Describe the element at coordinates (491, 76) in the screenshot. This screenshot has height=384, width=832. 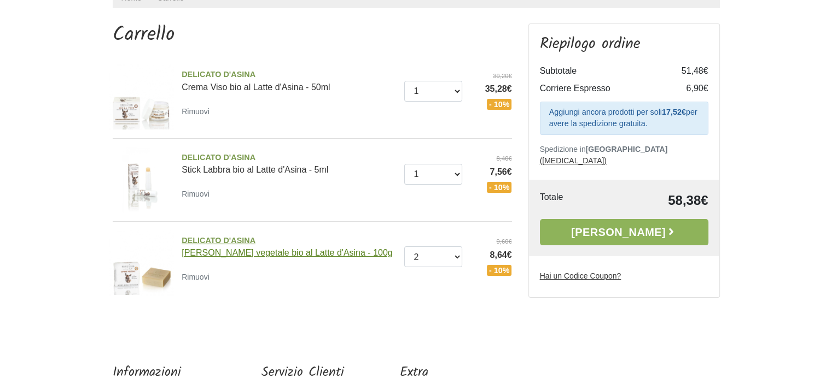
I see `del: 39,20€` at that location.